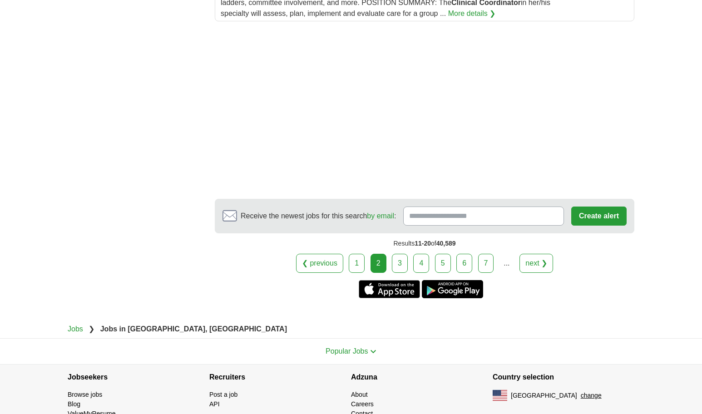 This screenshot has height=414, width=702. I want to click on a: Get the Android app, so click(452, 289).